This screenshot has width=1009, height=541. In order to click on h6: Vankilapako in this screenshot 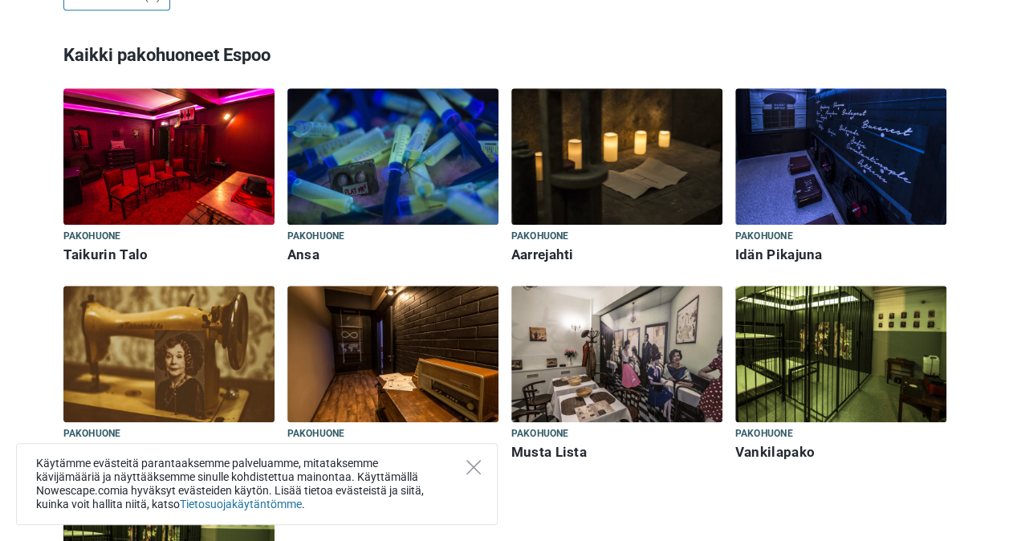, I will do `click(841, 452)`.